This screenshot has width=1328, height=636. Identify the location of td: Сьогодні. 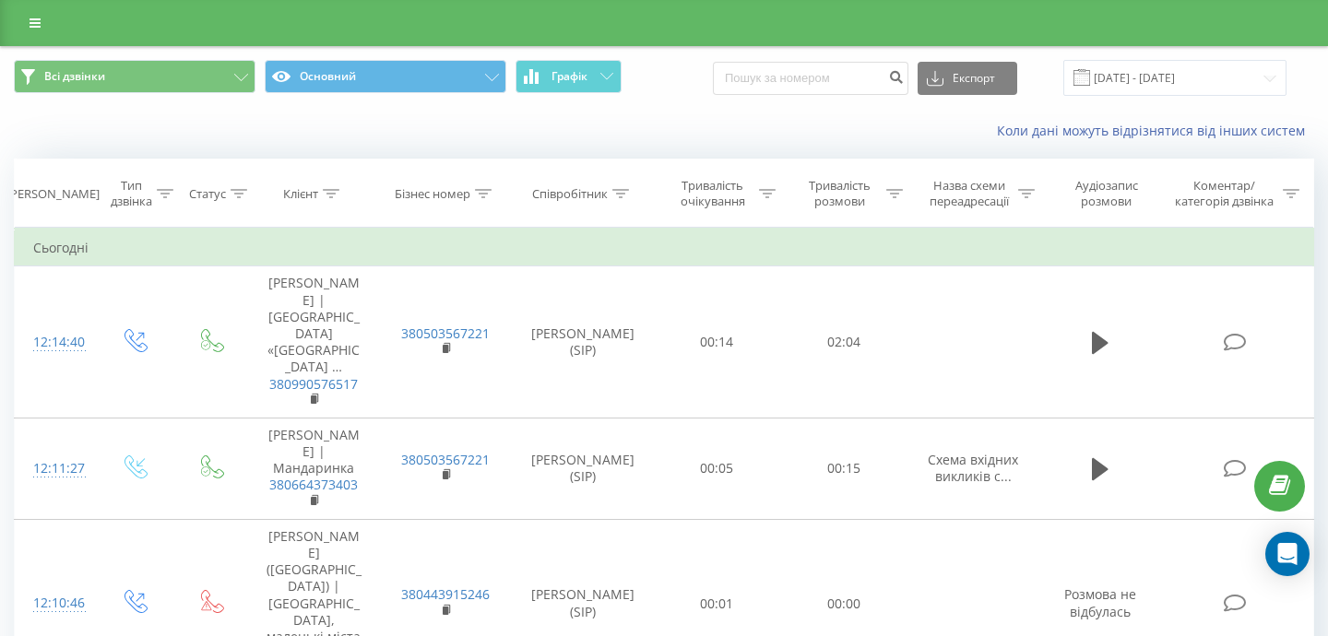
(664, 248).